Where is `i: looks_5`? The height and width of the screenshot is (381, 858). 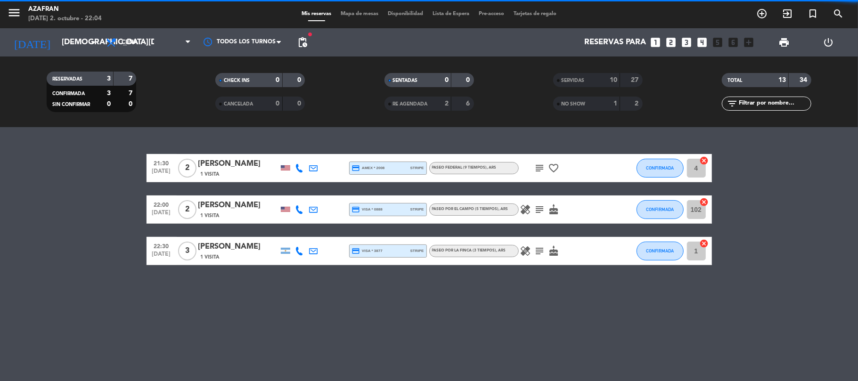 i: looks_5 is located at coordinates (718, 42).